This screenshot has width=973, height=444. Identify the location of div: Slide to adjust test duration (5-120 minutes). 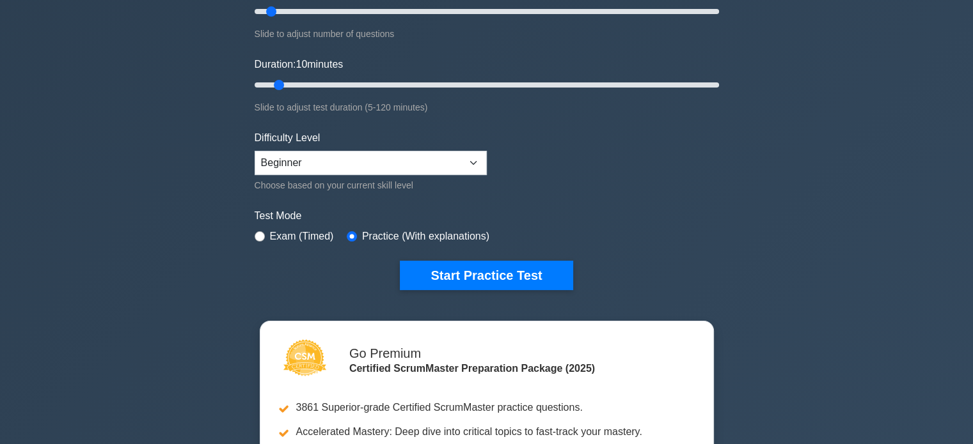
(487, 107).